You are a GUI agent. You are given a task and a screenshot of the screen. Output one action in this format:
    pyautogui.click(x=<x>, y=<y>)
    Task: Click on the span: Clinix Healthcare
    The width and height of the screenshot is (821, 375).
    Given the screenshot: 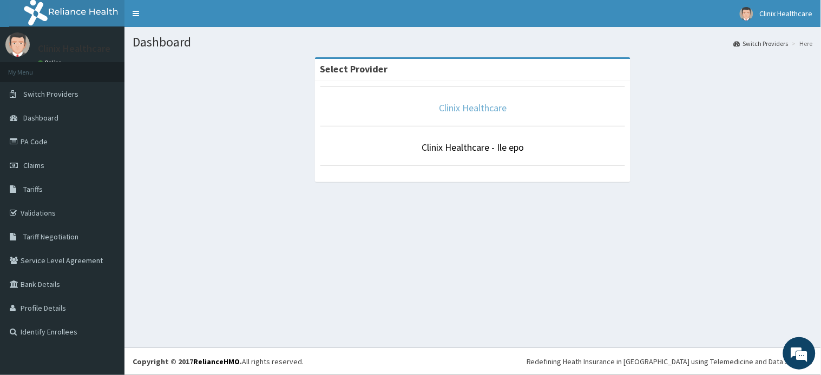 What is the action you would take?
    pyautogui.click(x=786, y=14)
    